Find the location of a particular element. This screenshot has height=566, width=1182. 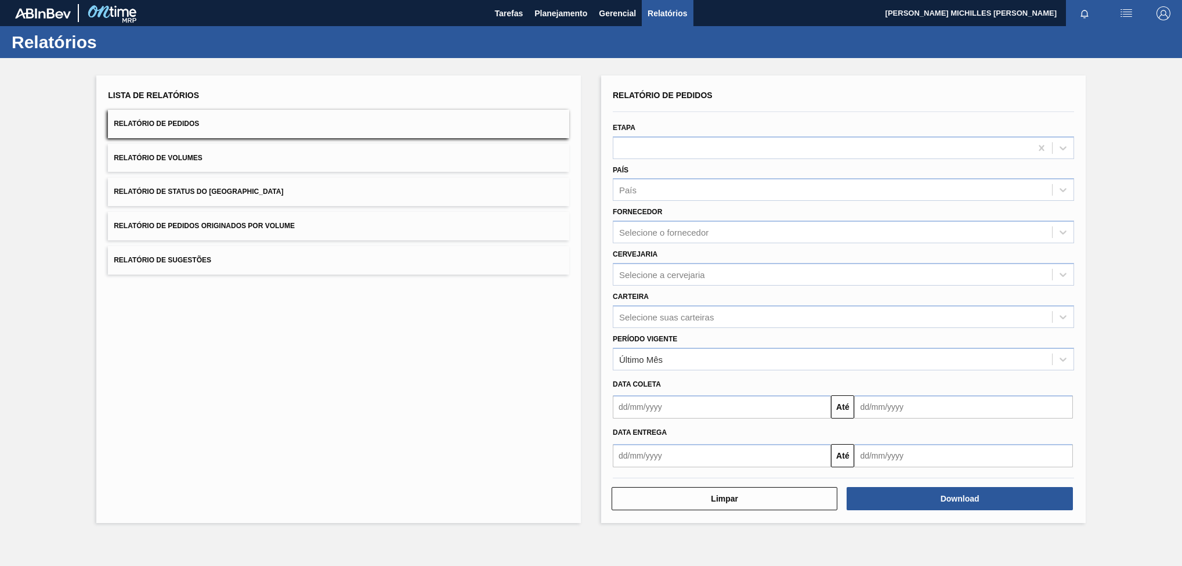

button: Relatório de Pedidos Originados por Volume is located at coordinates (338, 226).